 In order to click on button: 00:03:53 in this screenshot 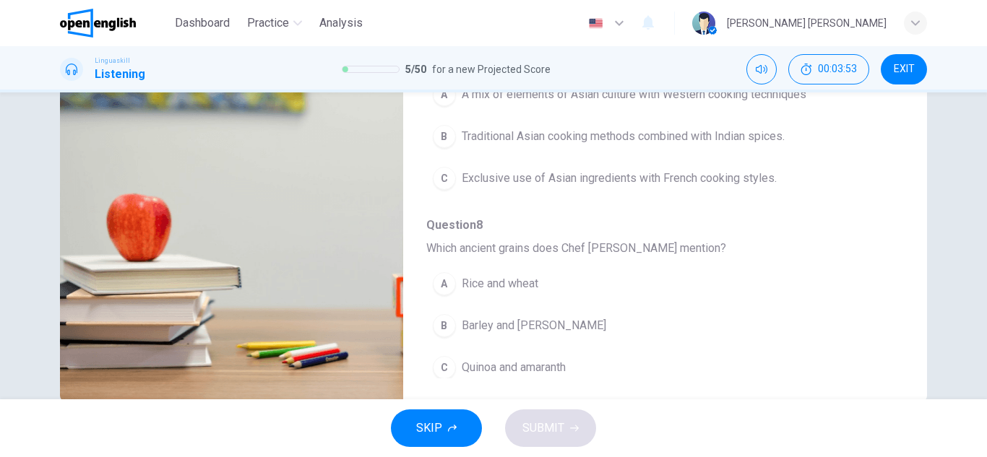, I will do `click(829, 69)`.